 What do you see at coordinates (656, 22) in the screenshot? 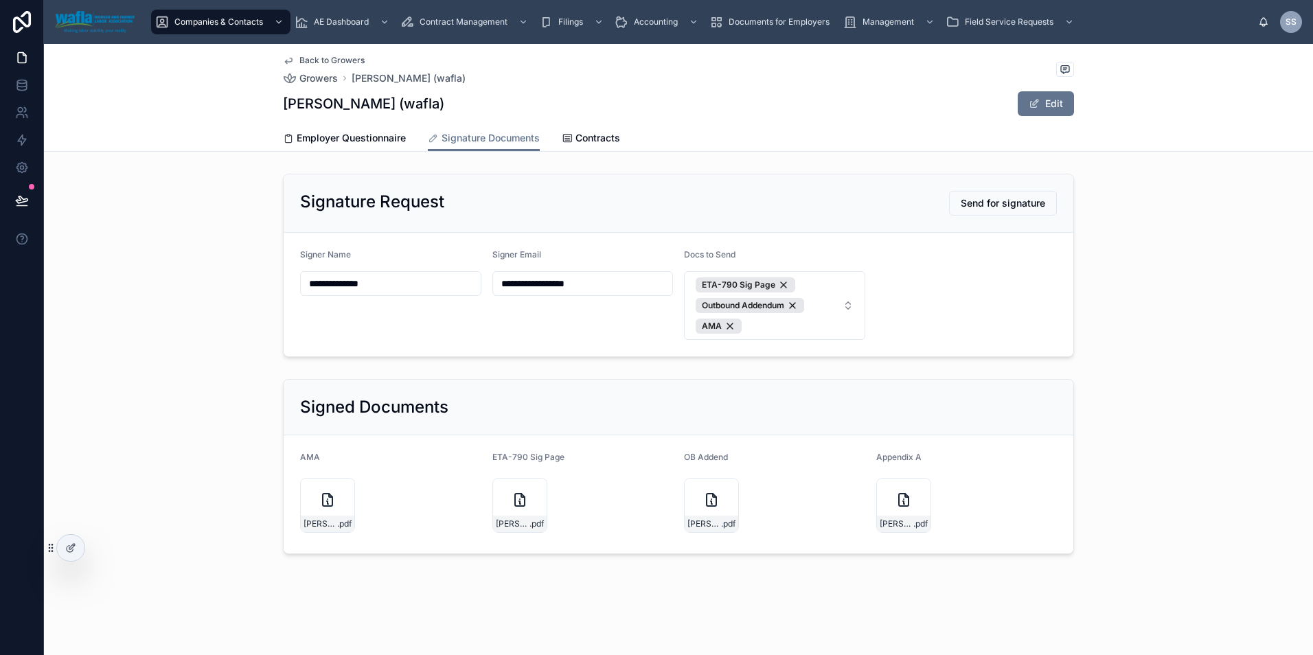
I see `span: Accounting` at bounding box center [656, 22].